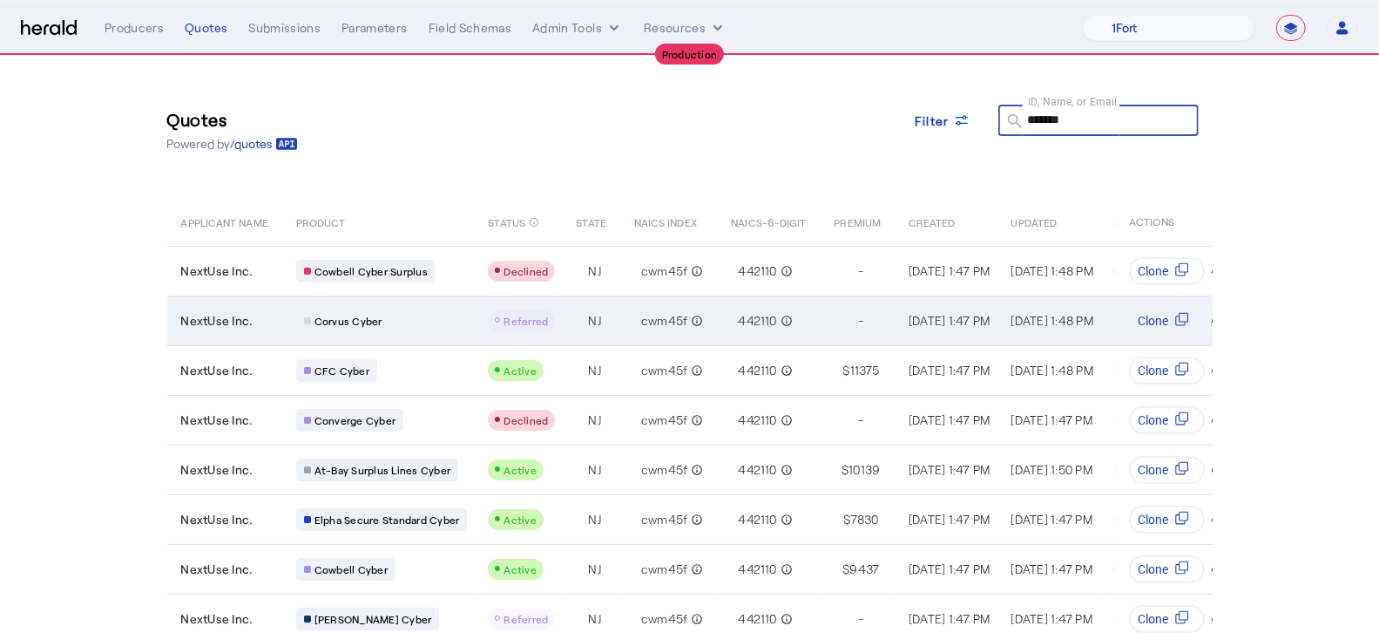 The height and width of the screenshot is (633, 1379). I want to click on p: Powered by, so click(233, 144).